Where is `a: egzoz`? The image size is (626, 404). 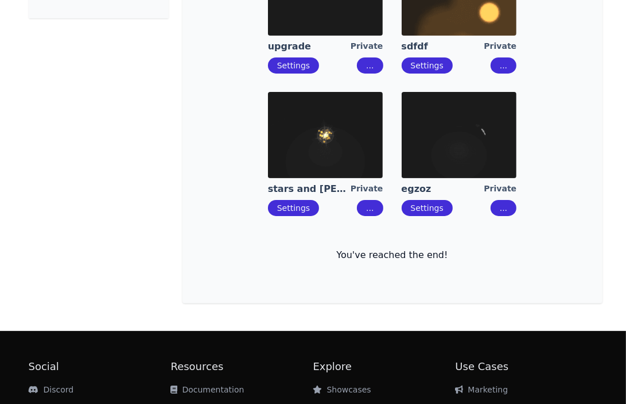 a: egzoz is located at coordinates (443, 189).